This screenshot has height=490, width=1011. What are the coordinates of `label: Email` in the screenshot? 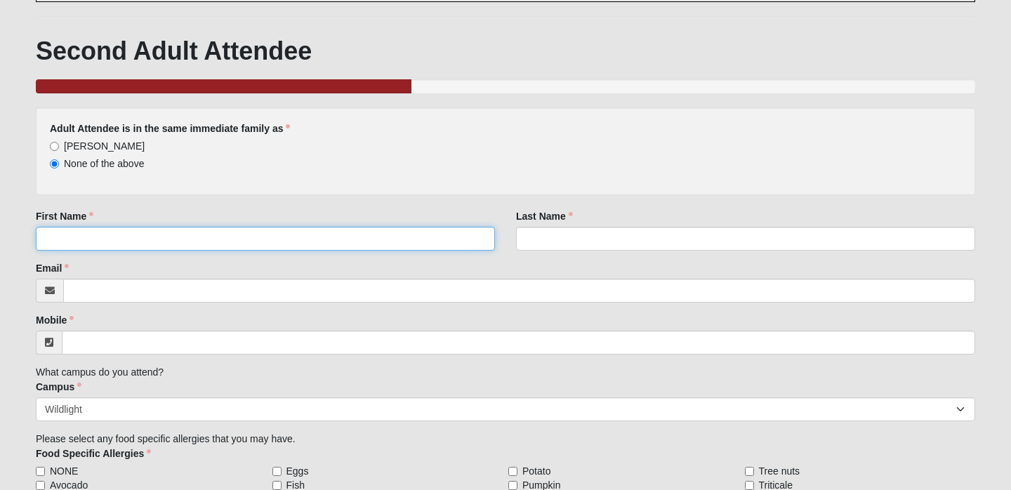 It's located at (52, 268).